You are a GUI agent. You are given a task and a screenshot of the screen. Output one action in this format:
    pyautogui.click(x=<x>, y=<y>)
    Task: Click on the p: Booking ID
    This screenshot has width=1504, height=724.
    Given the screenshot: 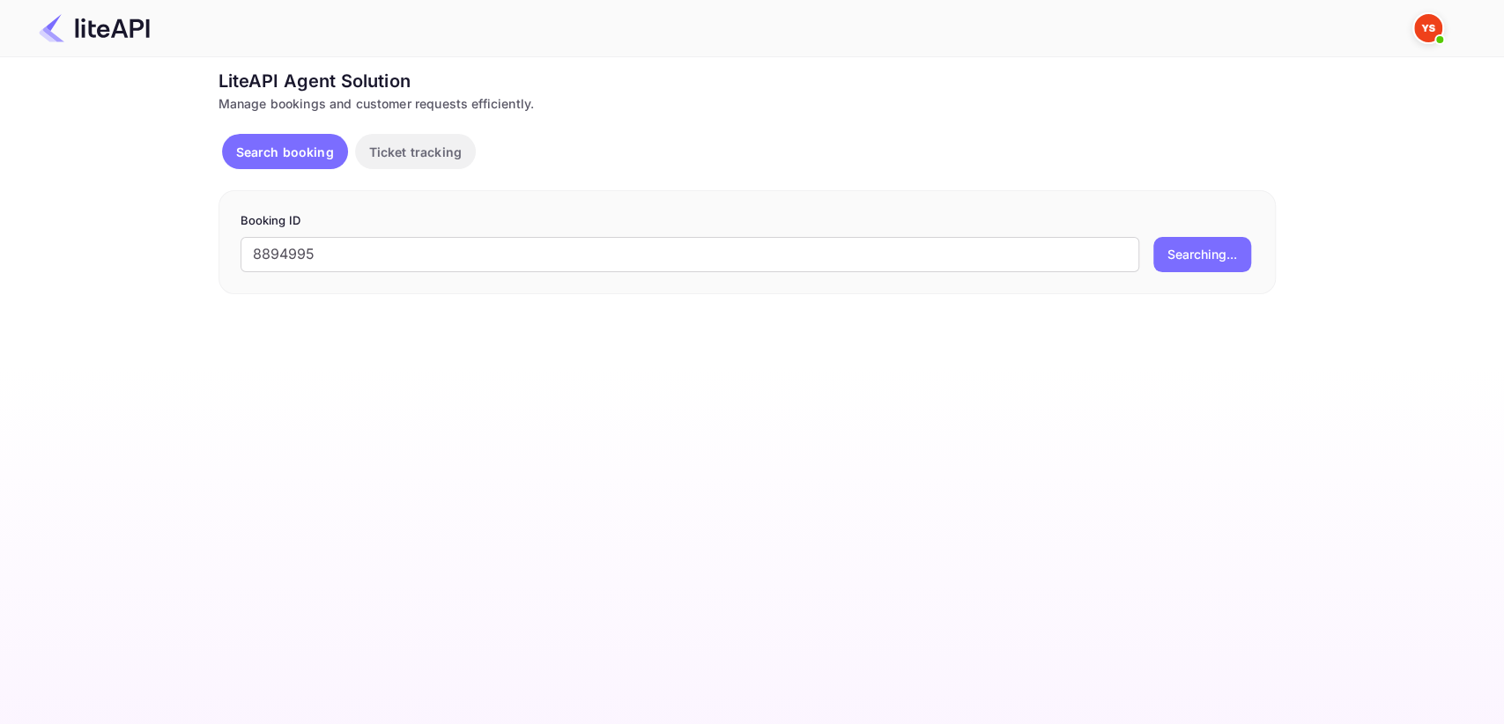 What is the action you would take?
    pyautogui.click(x=747, y=221)
    